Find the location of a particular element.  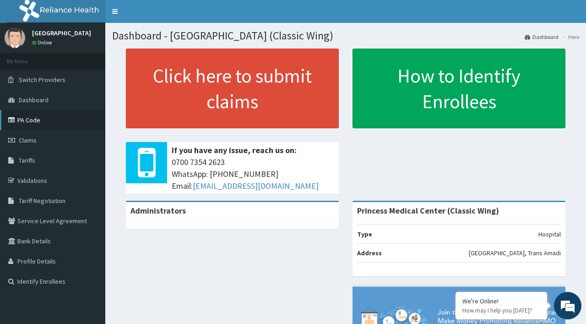

a: Click here to submit claims is located at coordinates (232, 88).